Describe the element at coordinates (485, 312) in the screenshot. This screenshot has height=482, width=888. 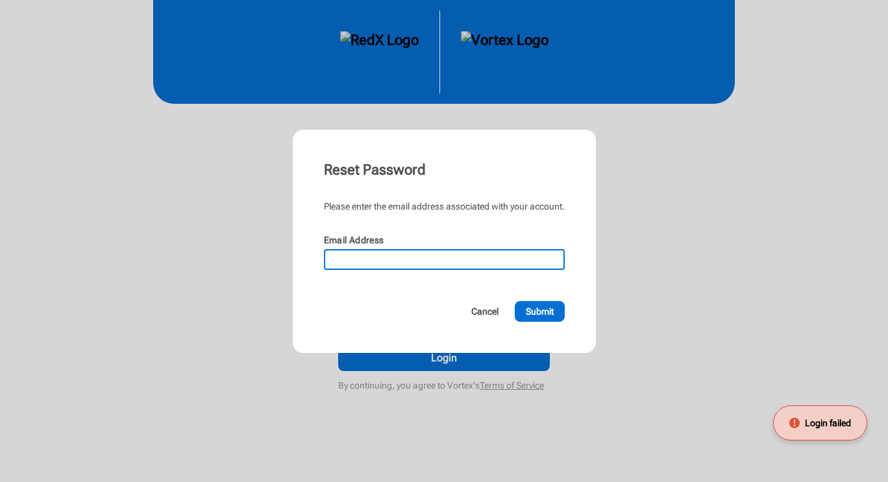
I see `span: Cancel` at that location.